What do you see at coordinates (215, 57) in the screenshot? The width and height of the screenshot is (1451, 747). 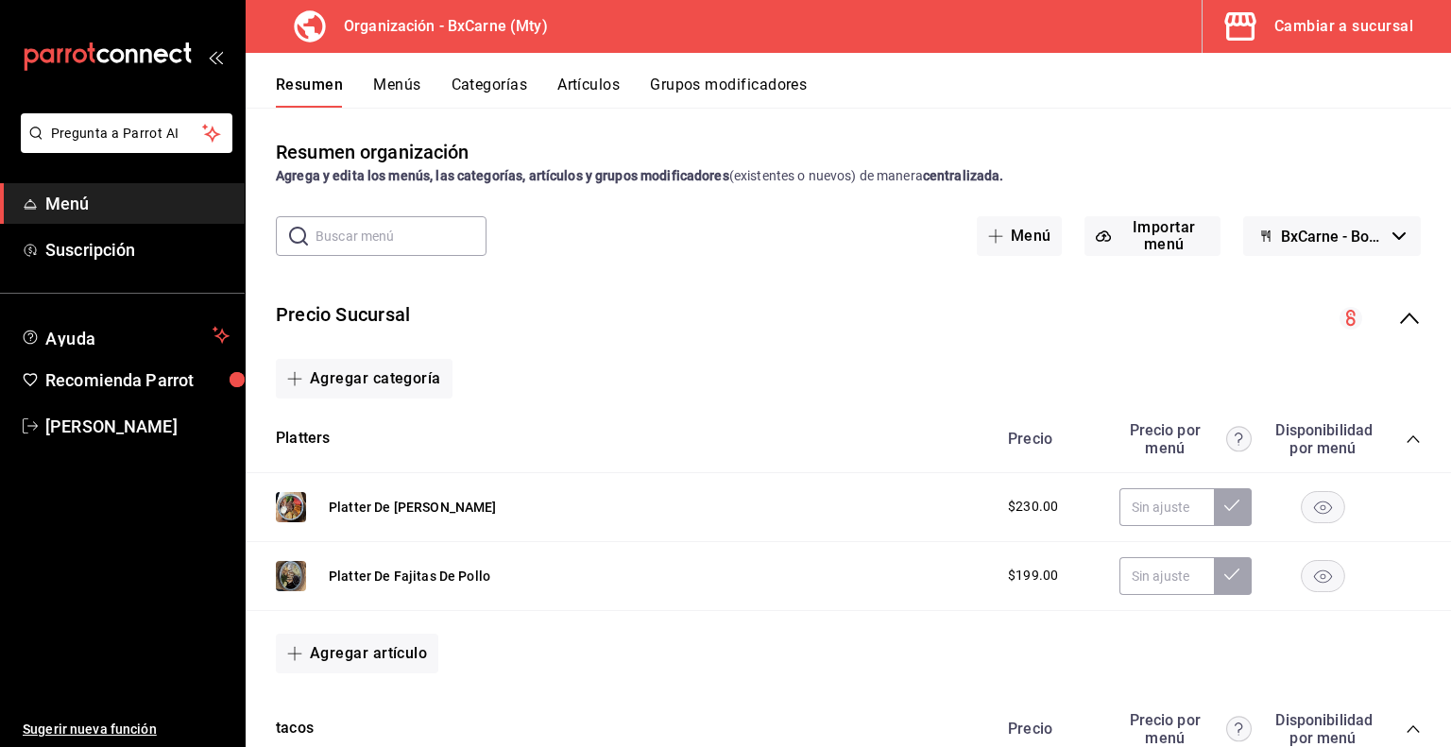 I see `button: open_drawer_menu` at bounding box center [215, 57].